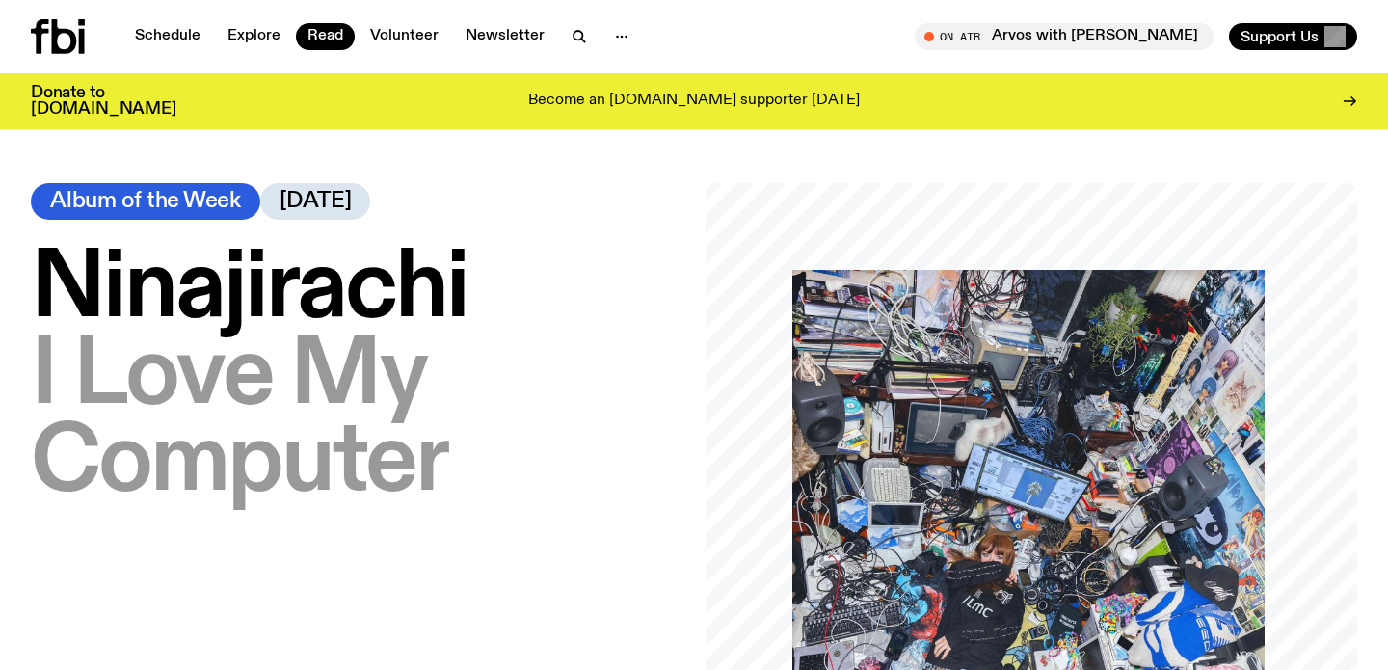 This screenshot has height=670, width=1388. What do you see at coordinates (253, 37) in the screenshot?
I see `a: Explore` at bounding box center [253, 37].